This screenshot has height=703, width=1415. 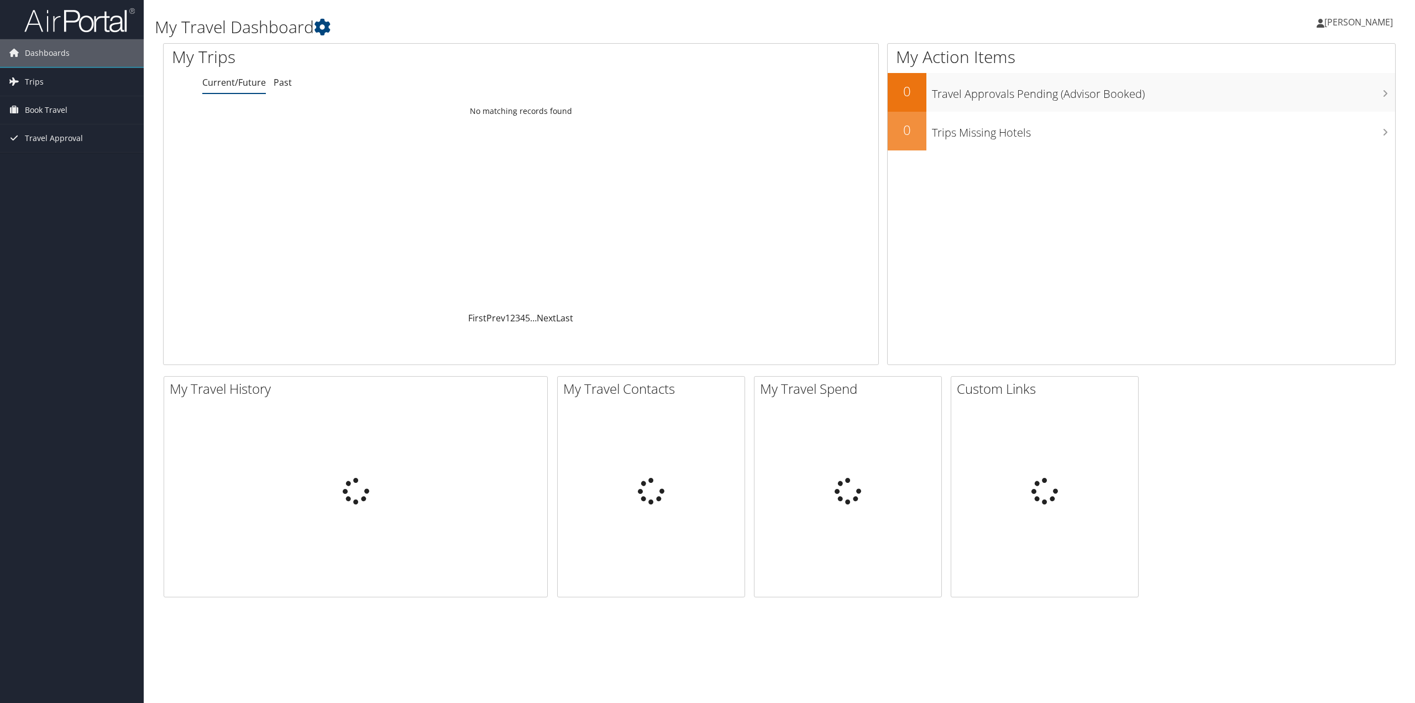 What do you see at coordinates (521, 111) in the screenshot?
I see `td: No matching records found` at bounding box center [521, 111].